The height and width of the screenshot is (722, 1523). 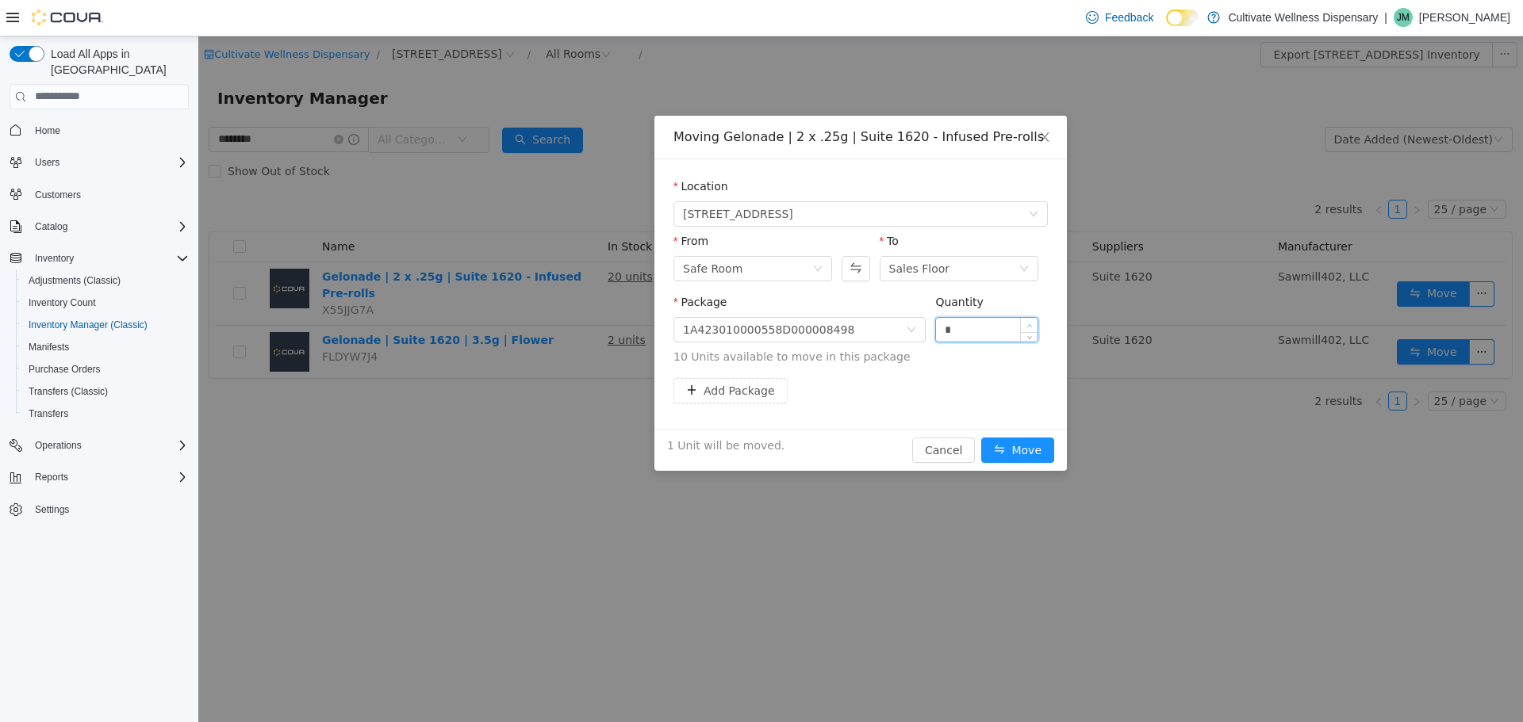 What do you see at coordinates (657, 232) in the screenshot?
I see `button: Swap` at bounding box center [657, 232].